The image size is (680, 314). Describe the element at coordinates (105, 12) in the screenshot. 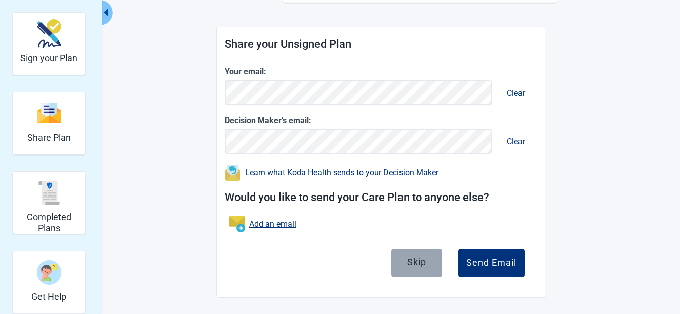

I see `span: caret-left` at that location.